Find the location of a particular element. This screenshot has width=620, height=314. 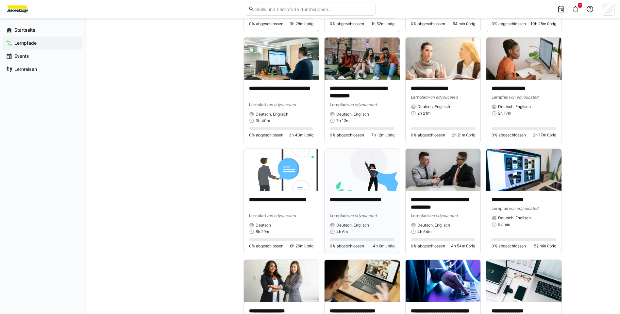

span: 4h 6m übrig is located at coordinates (384, 246).